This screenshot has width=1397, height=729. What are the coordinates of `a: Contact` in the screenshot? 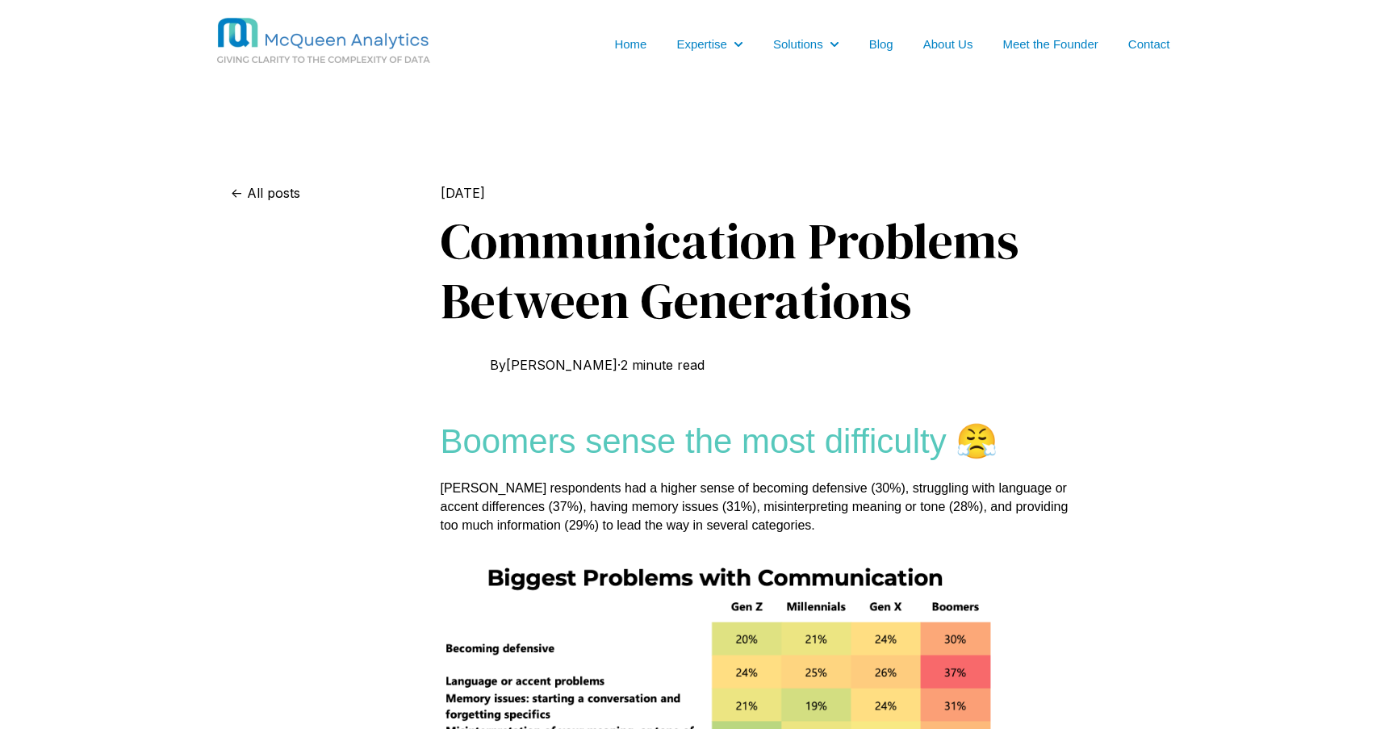 It's located at (1149, 44).